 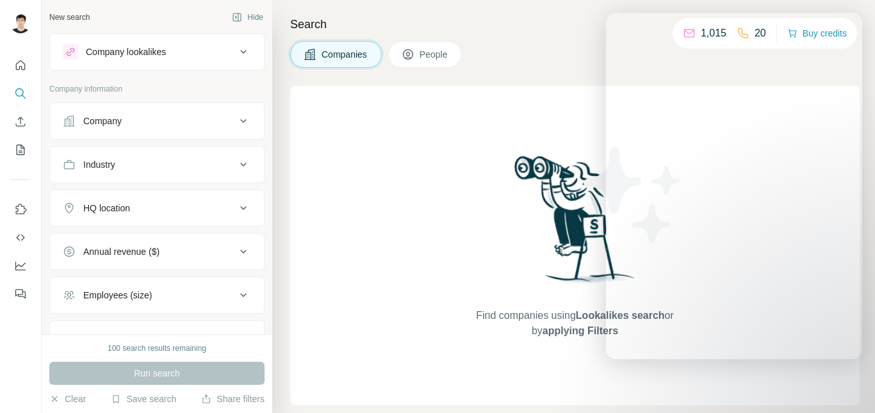 What do you see at coordinates (633, 195) in the screenshot?
I see `img: Surfe Illustration - Stars` at bounding box center [633, 195].